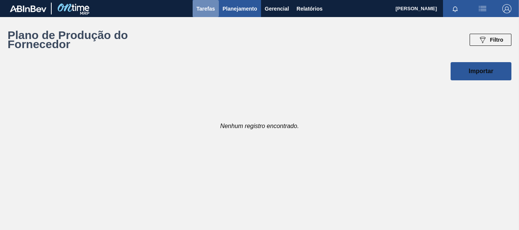 The width and height of the screenshot is (519, 230). I want to click on span: Tarefas, so click(205, 9).